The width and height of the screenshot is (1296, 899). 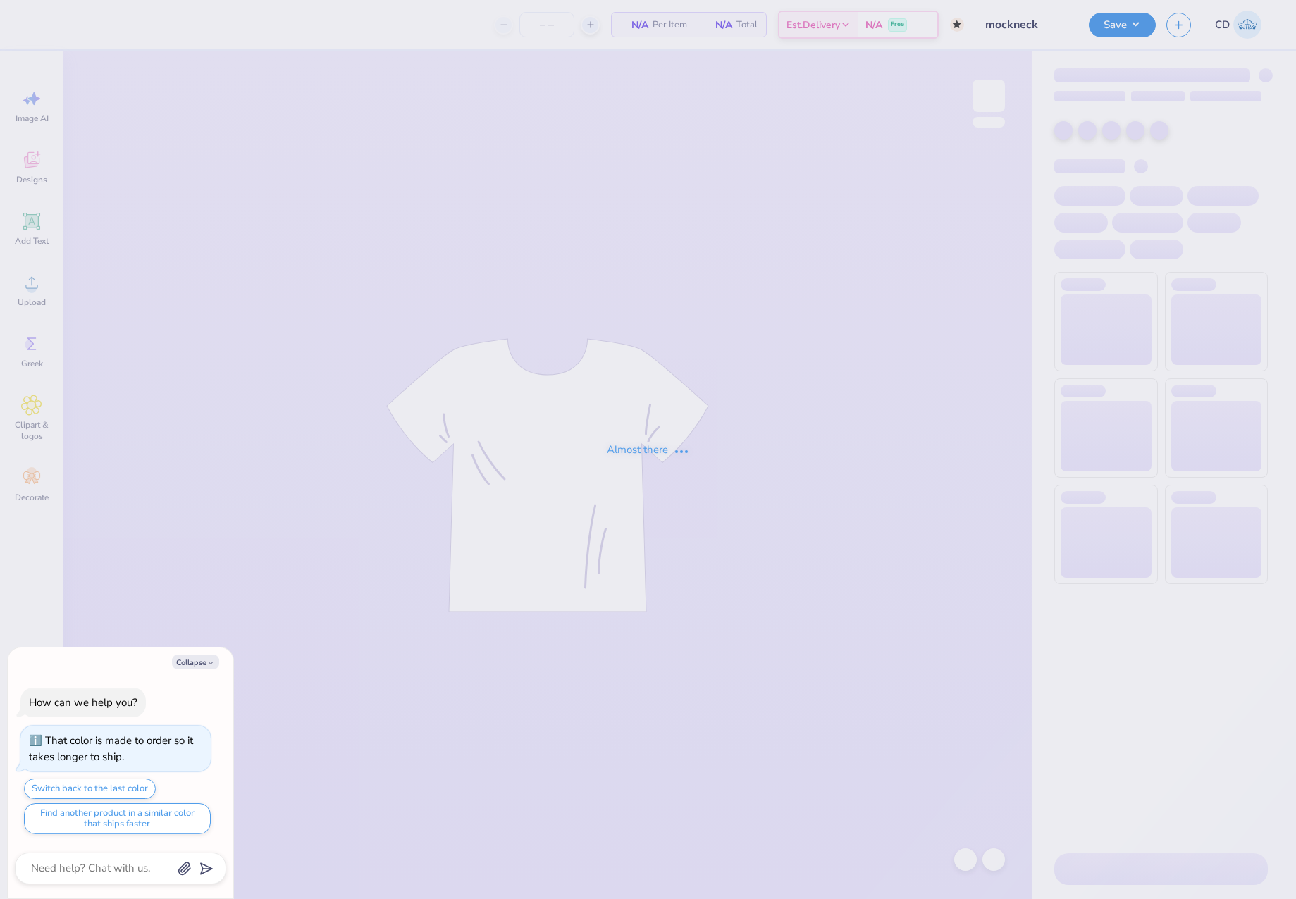 What do you see at coordinates (111, 748) in the screenshot?
I see `div: That color is made to order so it takes longer to ship.` at bounding box center [111, 748].